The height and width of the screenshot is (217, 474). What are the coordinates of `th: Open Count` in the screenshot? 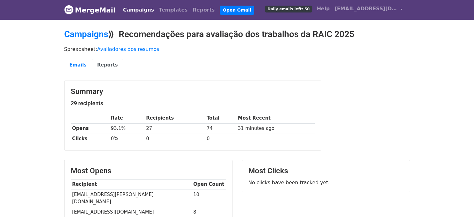 It's located at (209, 184).